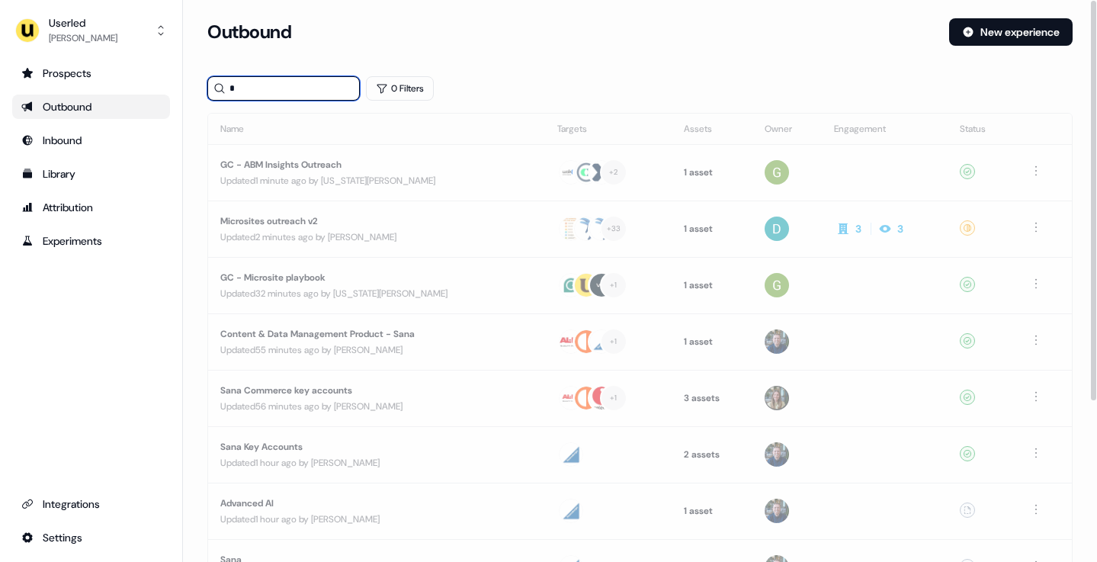 This screenshot has height=562, width=1097. I want to click on div: Library, so click(91, 174).